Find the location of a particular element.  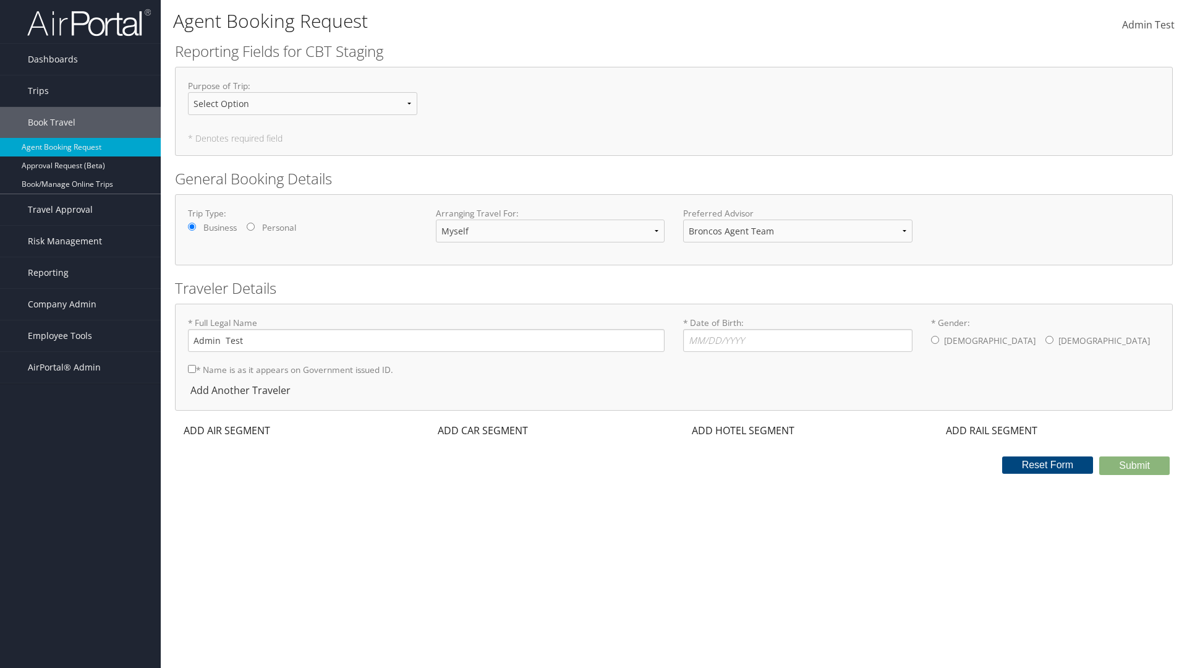

input: * Name is as it appears on Government issued ID. is located at coordinates (192, 369).